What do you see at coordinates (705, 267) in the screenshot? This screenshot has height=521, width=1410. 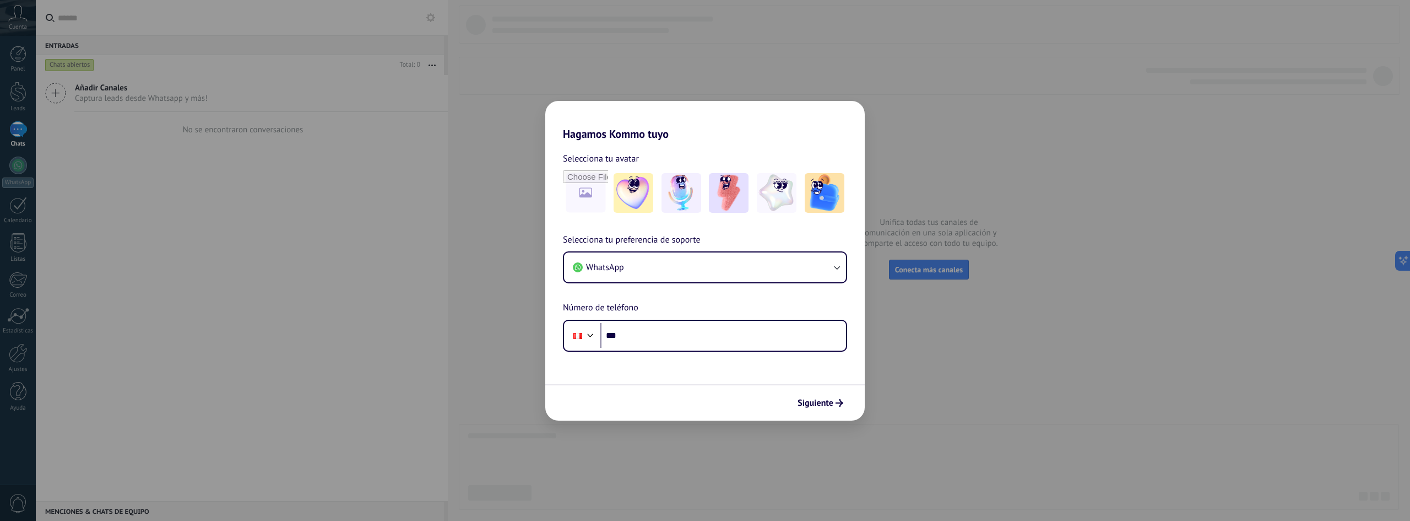 I see `button: WhatsApp` at bounding box center [705, 267].